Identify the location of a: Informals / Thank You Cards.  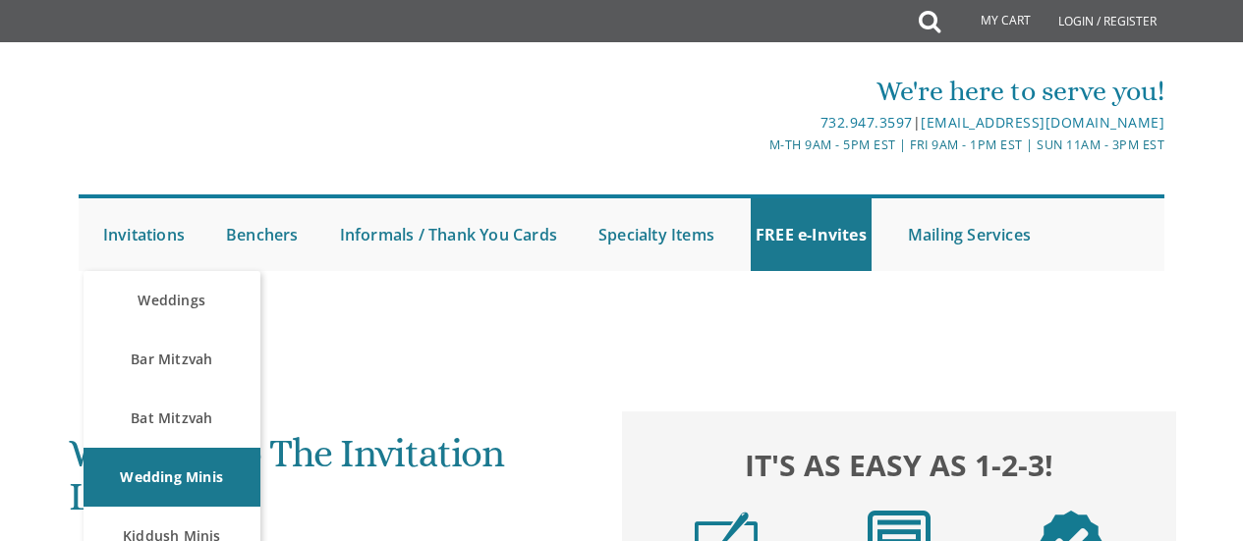
(448, 235).